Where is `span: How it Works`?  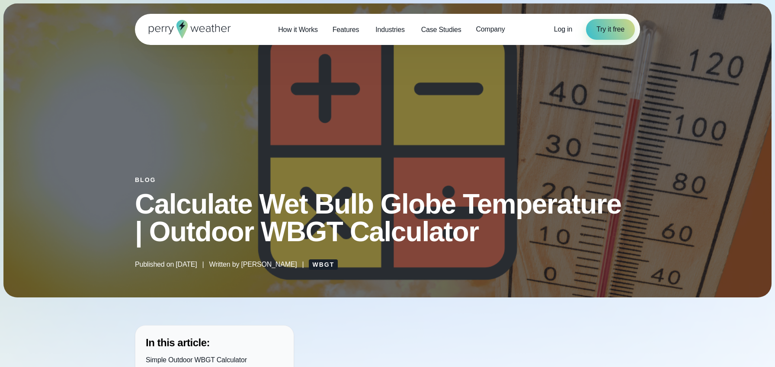
span: How it Works is located at coordinates (298, 30).